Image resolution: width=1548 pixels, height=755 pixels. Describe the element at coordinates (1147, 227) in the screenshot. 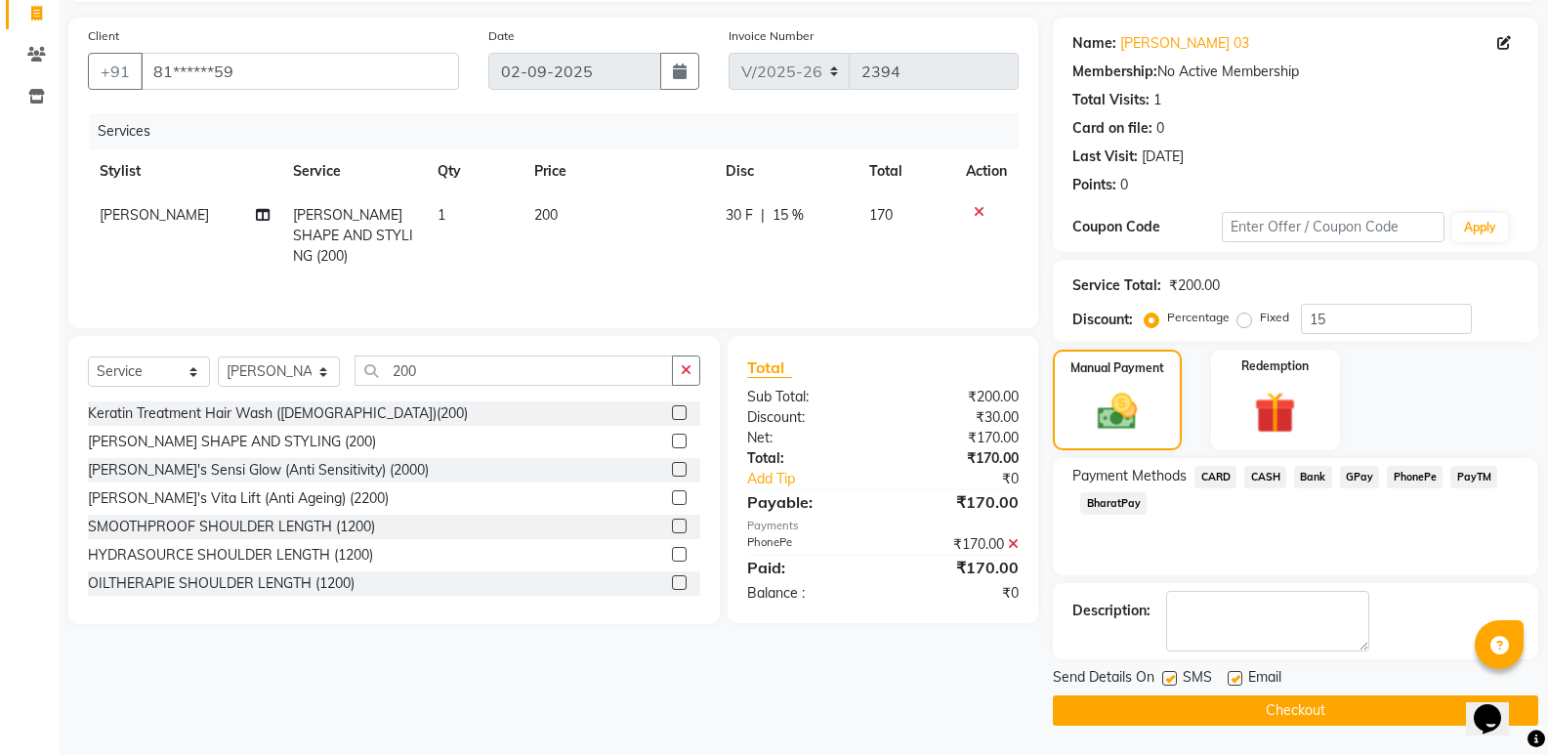

I see `div: Coupon Code` at that location.